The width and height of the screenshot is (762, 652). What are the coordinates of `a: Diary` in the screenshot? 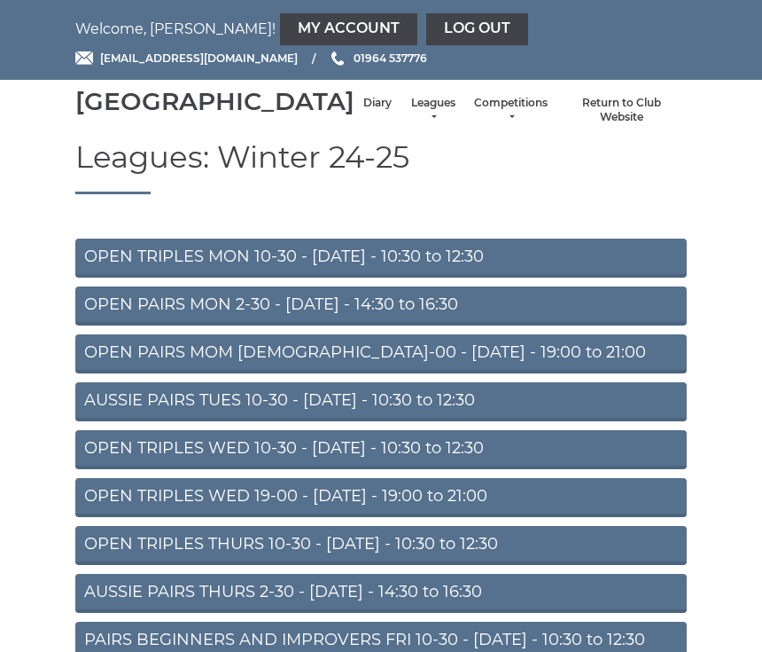 It's located at (378, 103).